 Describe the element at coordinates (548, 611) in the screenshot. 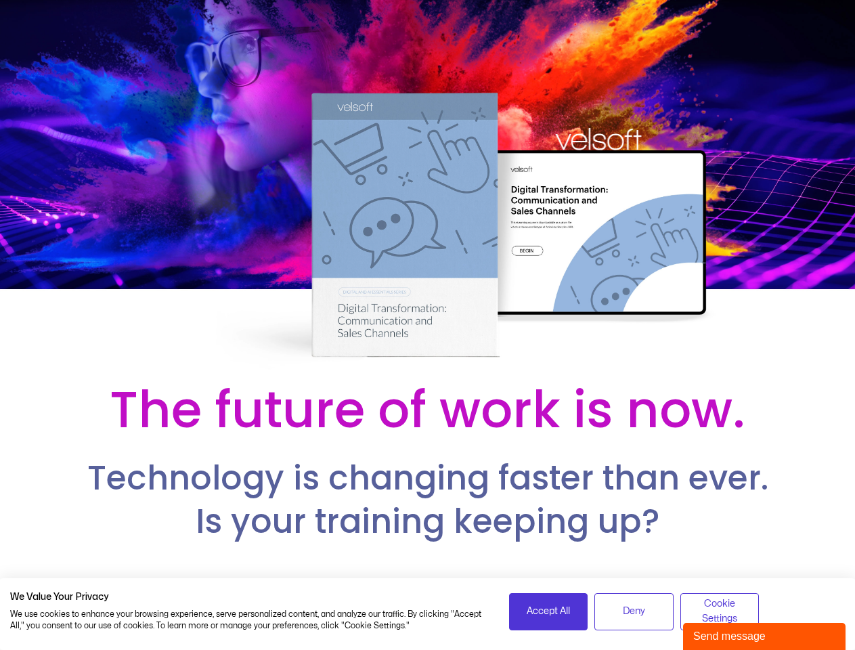

I see `button: Accept all cookies` at that location.